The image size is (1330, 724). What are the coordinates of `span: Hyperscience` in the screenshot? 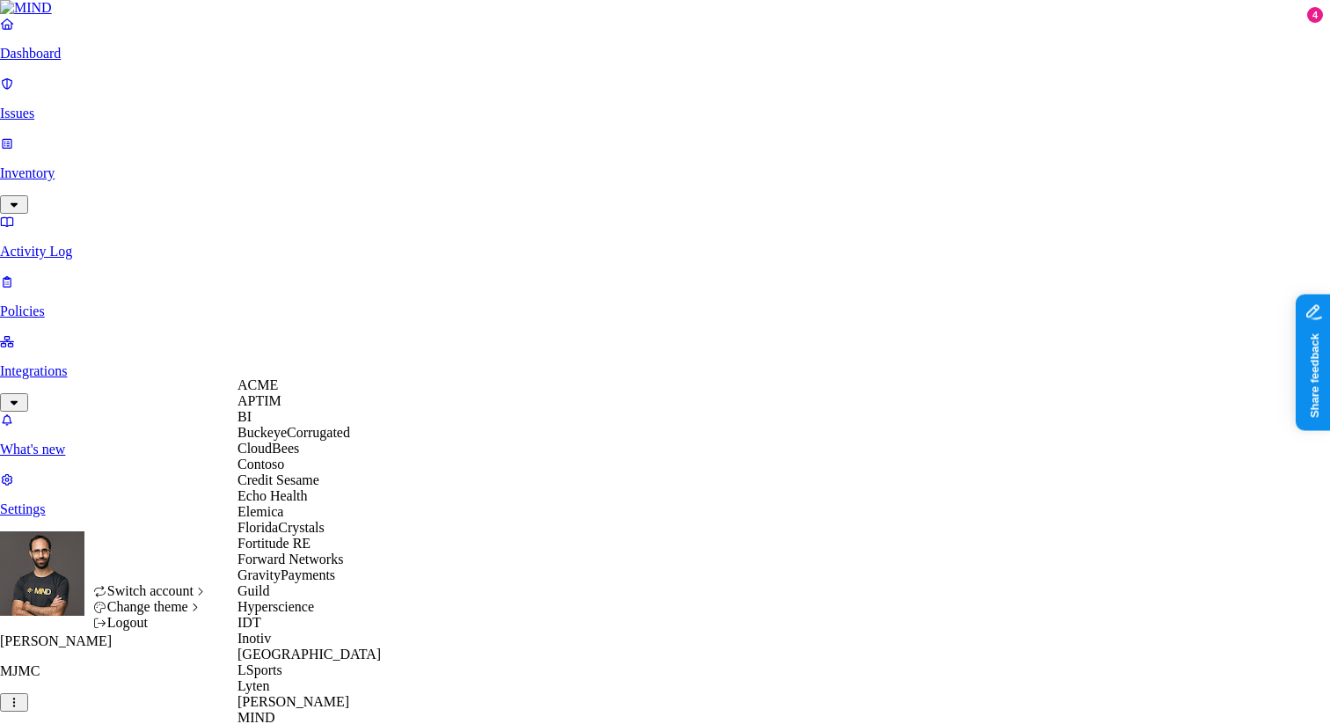 It's located at (275, 606).